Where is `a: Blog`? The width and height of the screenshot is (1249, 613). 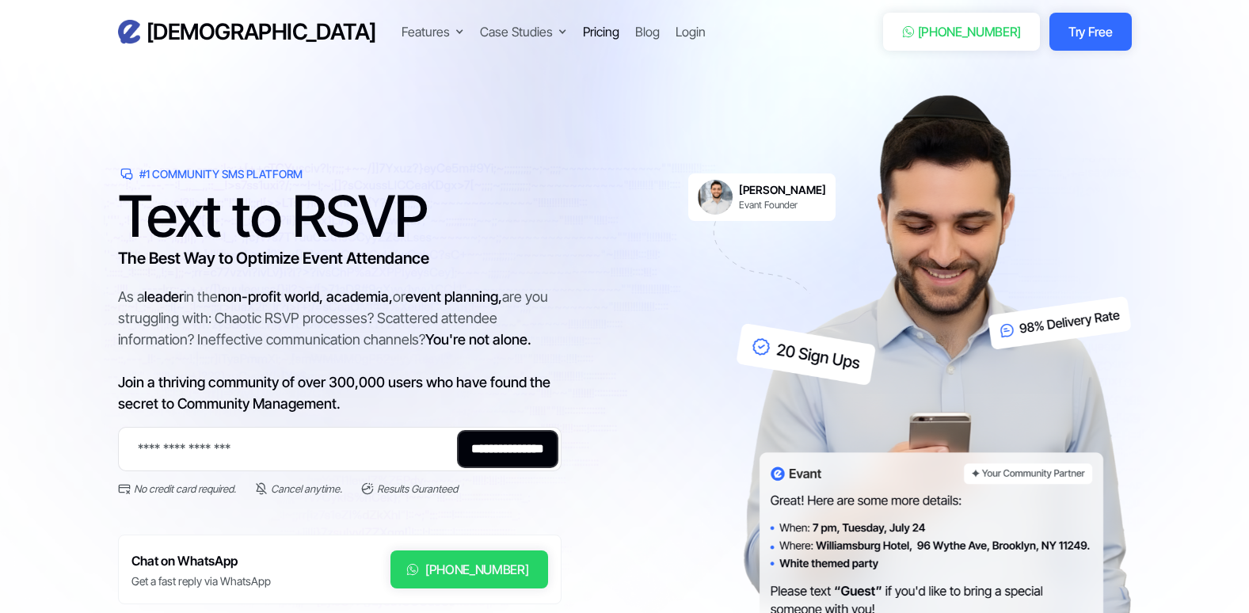 a: Blog is located at coordinates (647, 32).